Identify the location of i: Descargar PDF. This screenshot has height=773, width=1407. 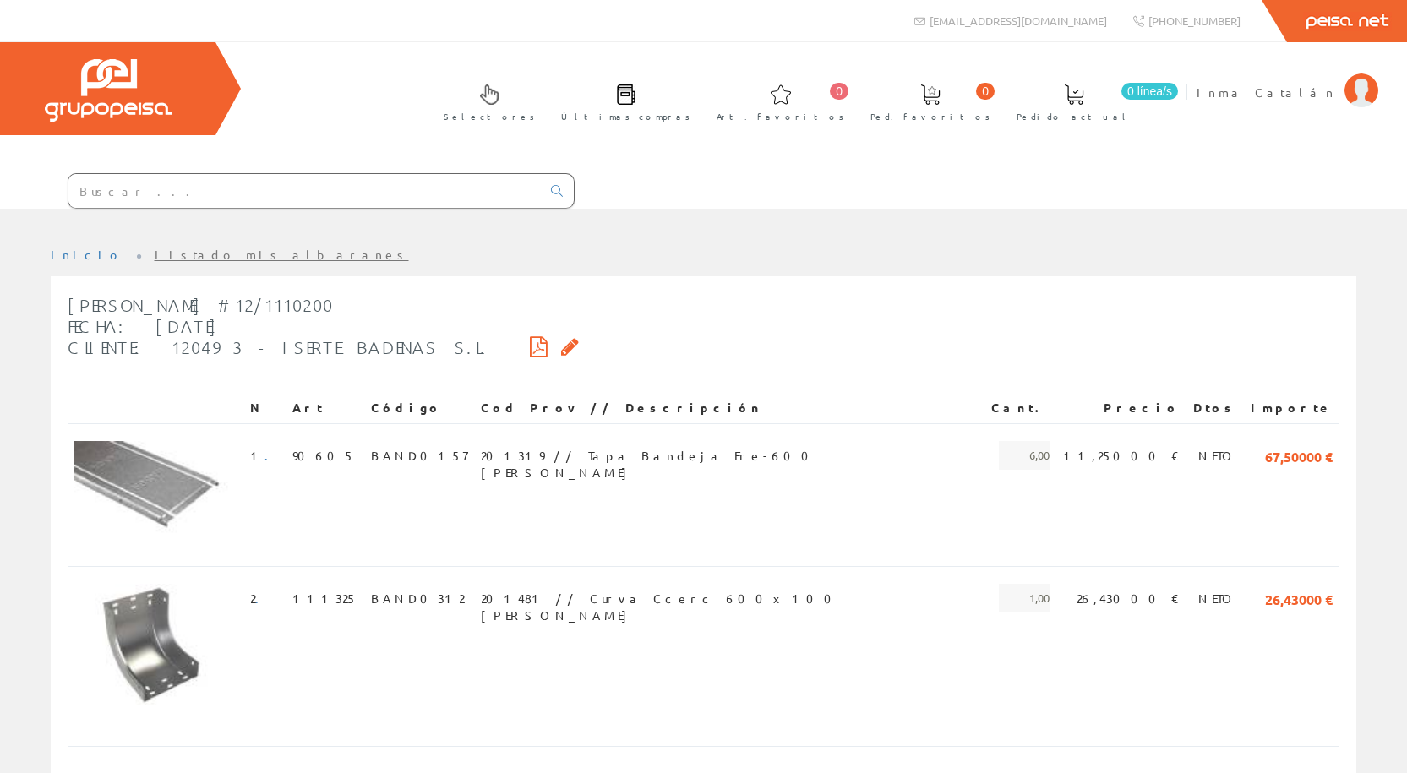
(538, 346).